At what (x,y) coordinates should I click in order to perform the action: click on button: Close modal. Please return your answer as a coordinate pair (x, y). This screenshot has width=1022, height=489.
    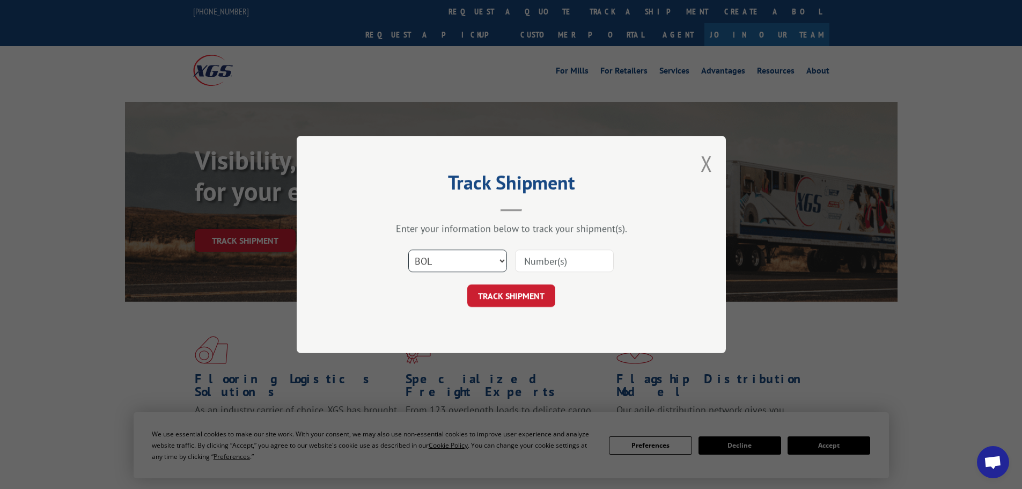
    Looking at the image, I should click on (707, 163).